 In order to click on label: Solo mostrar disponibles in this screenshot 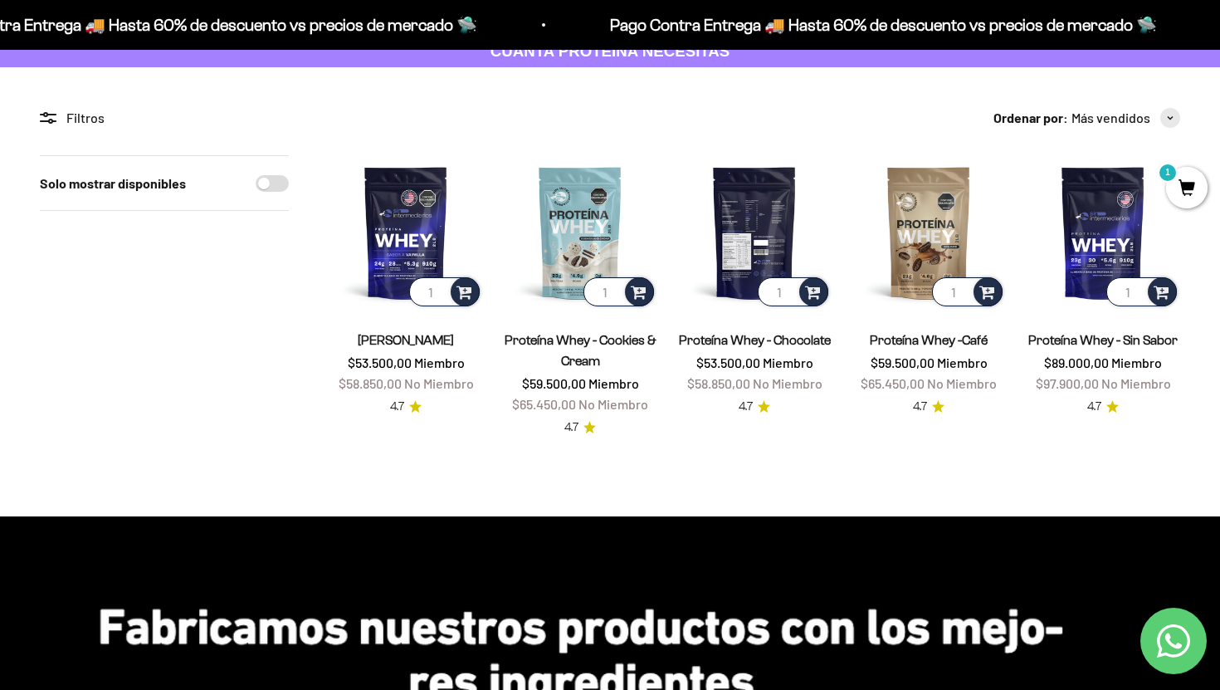, I will do `click(113, 183)`.